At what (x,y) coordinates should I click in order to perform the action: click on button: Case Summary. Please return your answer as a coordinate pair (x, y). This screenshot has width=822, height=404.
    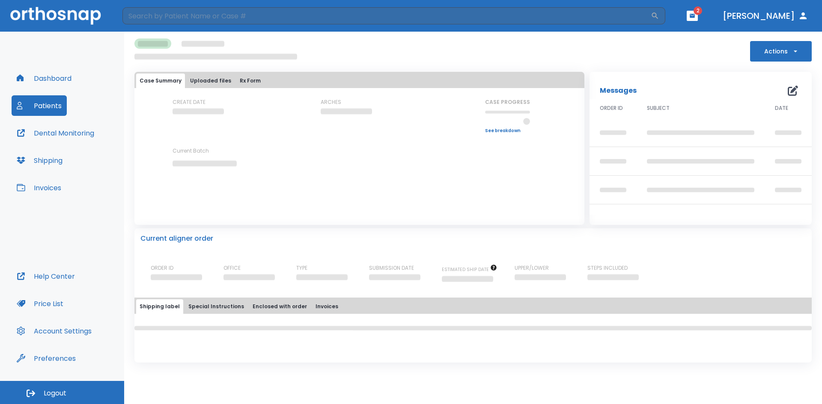
    Looking at the image, I should click on (160, 81).